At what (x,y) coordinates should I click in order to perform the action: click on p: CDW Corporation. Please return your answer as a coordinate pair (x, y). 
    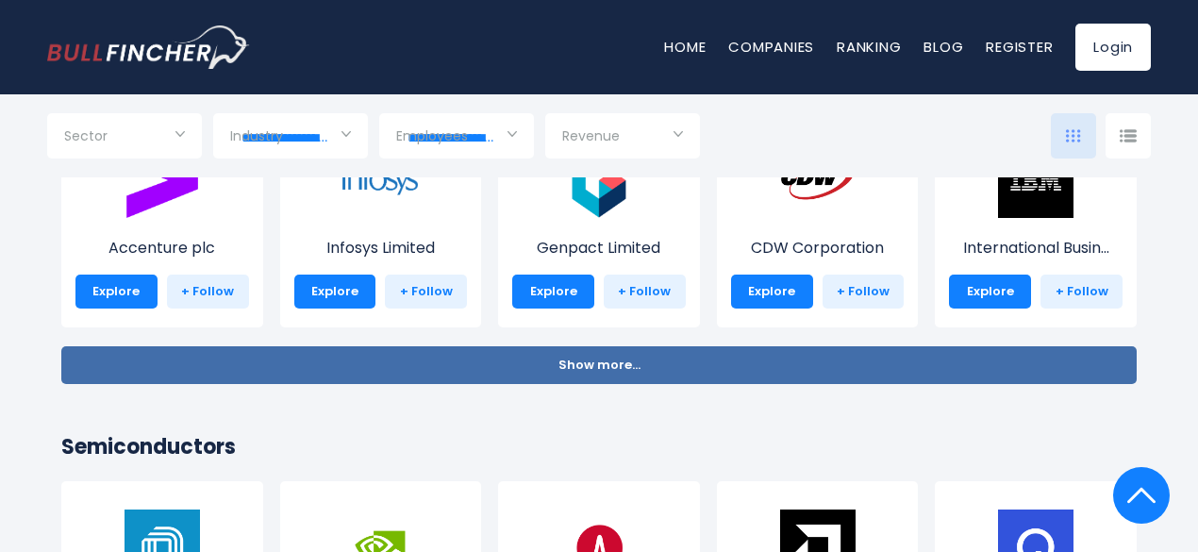
    Looking at the image, I should click on (818, 248).